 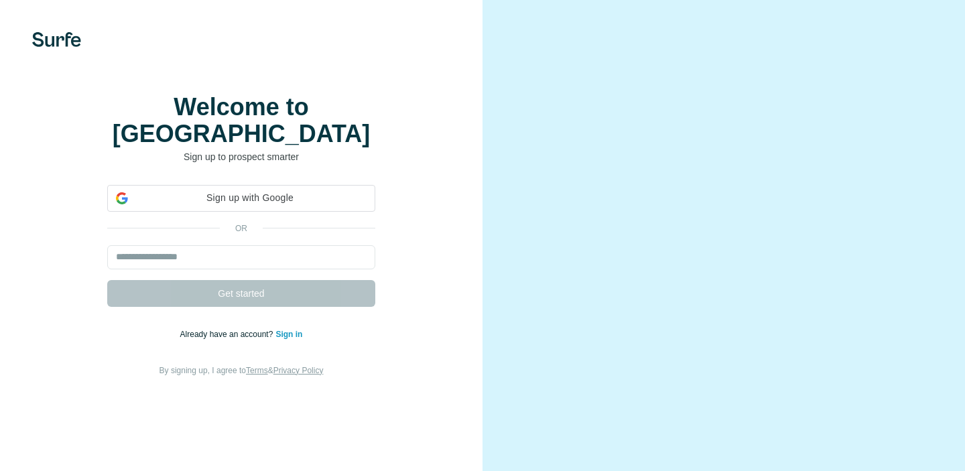 I want to click on a: Privacy Policy, so click(x=298, y=371).